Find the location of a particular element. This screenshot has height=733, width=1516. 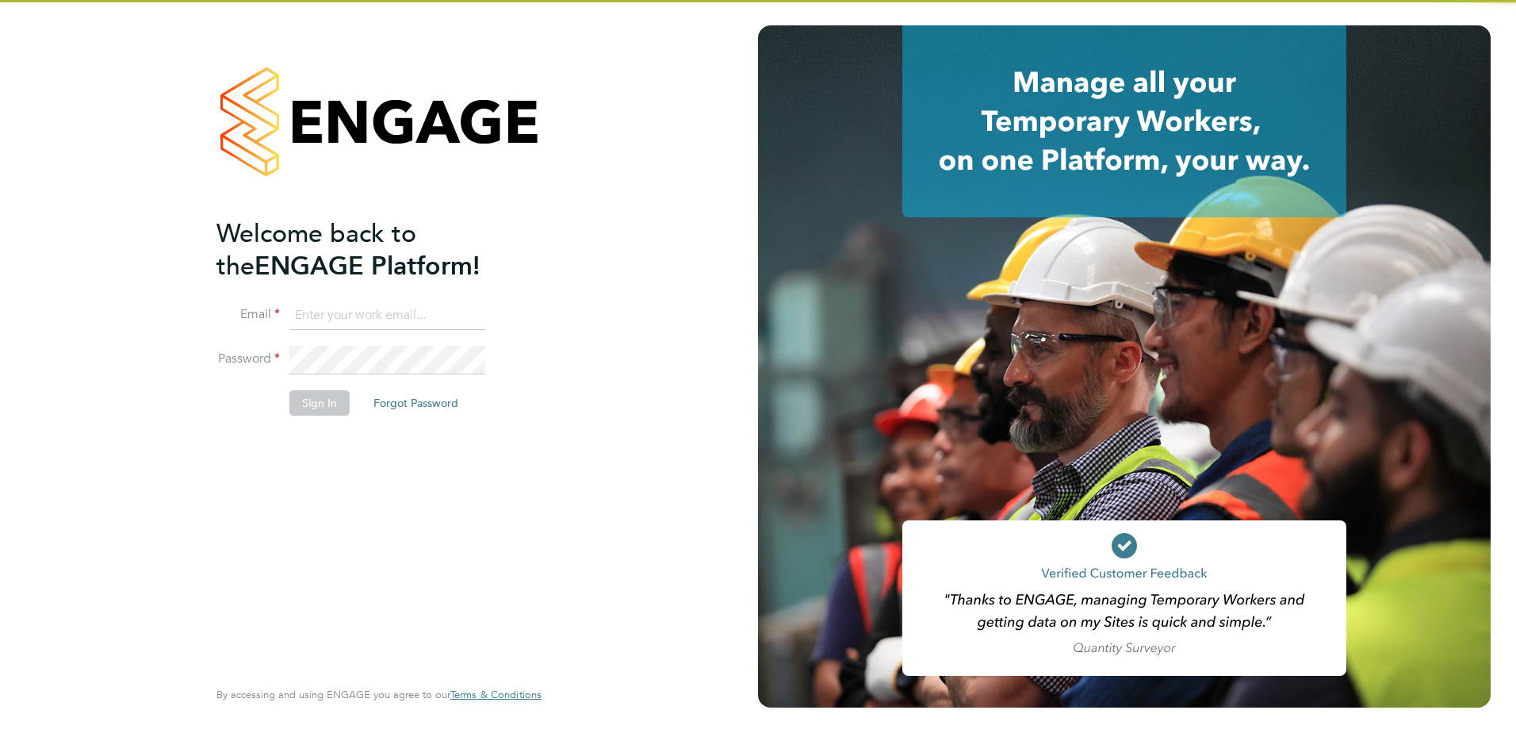

button: Sign In is located at coordinates (320, 403).